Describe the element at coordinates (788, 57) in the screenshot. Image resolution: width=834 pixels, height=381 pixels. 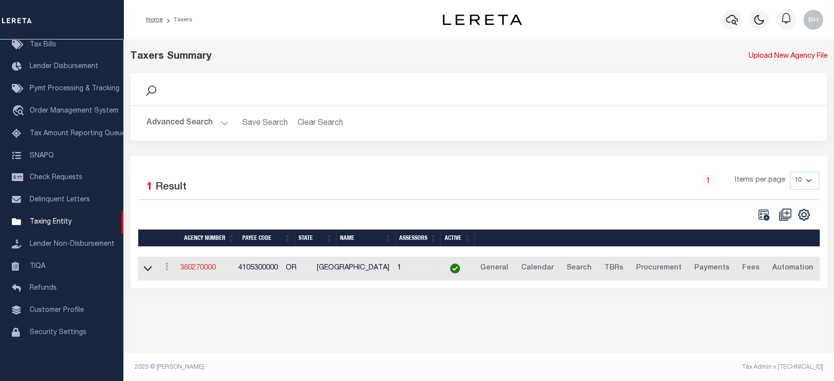
I see `a: Upload New Agency File` at that location.